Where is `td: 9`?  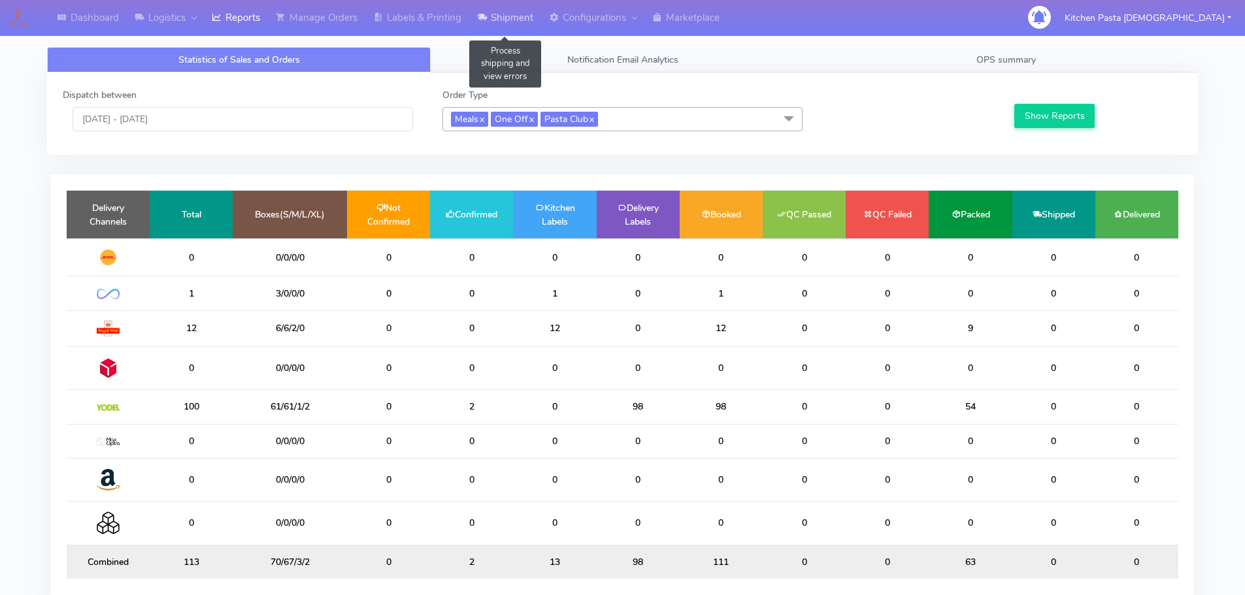 td: 9 is located at coordinates (970, 328).